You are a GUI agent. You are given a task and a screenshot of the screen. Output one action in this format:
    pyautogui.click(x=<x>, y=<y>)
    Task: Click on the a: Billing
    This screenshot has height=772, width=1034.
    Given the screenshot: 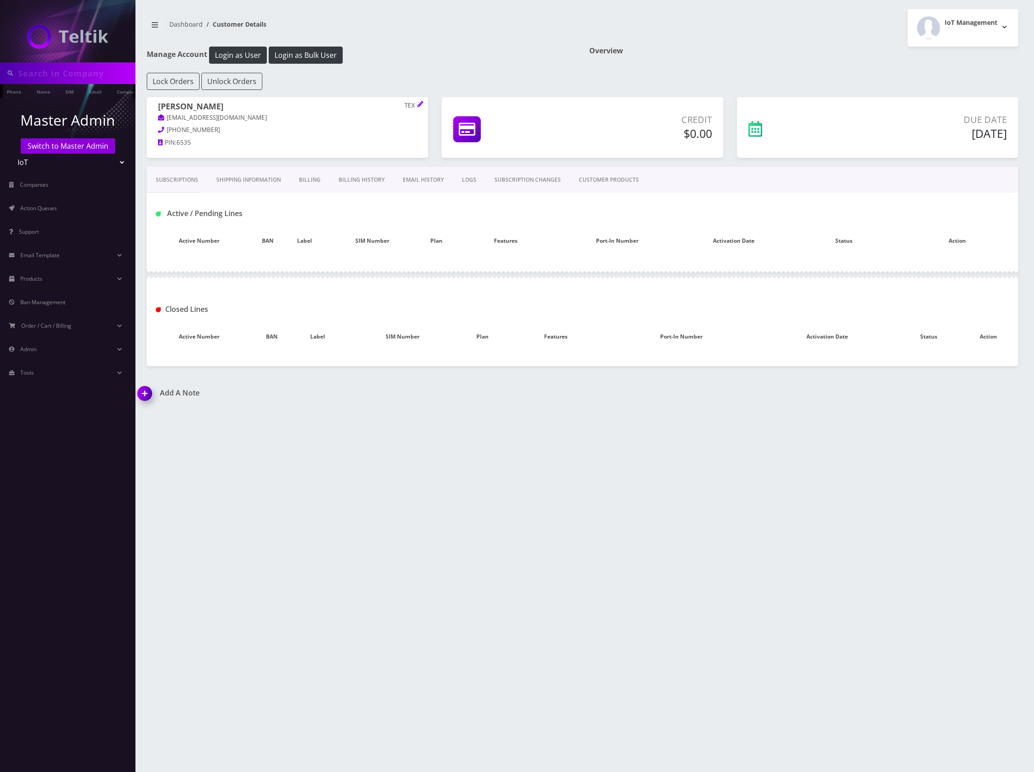 What is the action you would take?
    pyautogui.click(x=310, y=180)
    